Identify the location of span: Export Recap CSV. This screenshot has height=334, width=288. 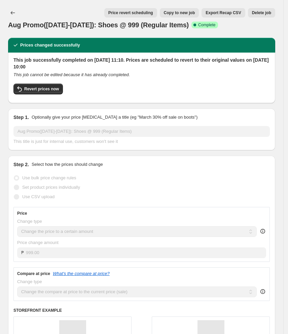
(223, 13).